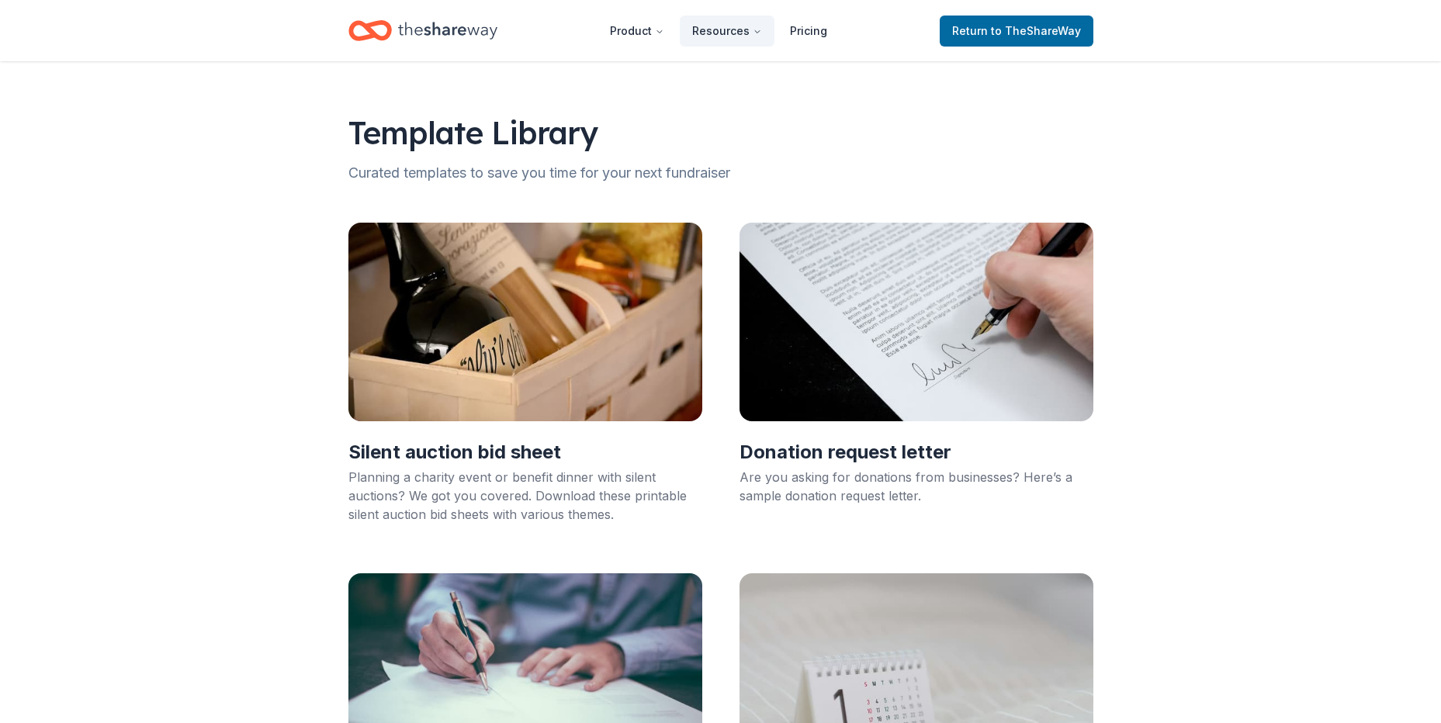  Describe the element at coordinates (721, 133) in the screenshot. I see `h1: Template Library` at that location.